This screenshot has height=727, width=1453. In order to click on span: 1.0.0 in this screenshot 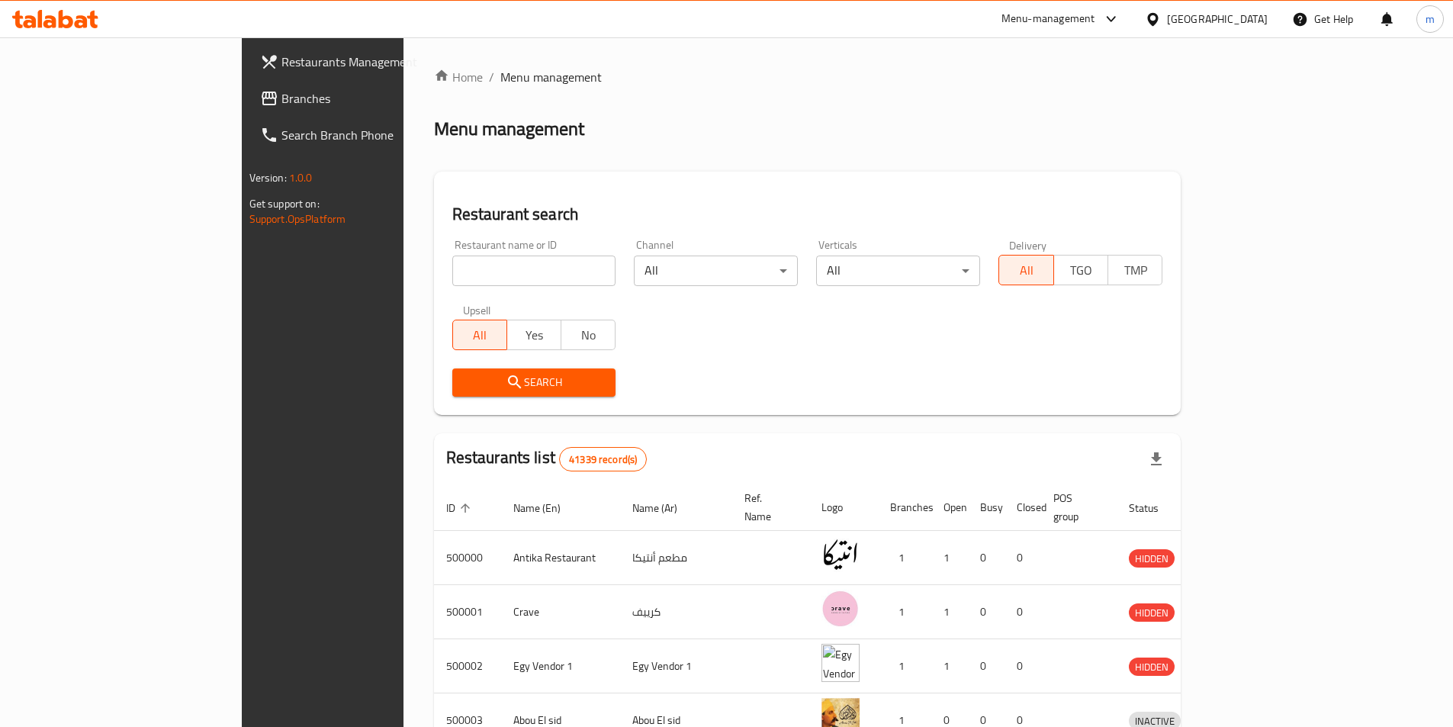, I will do `click(301, 178)`.